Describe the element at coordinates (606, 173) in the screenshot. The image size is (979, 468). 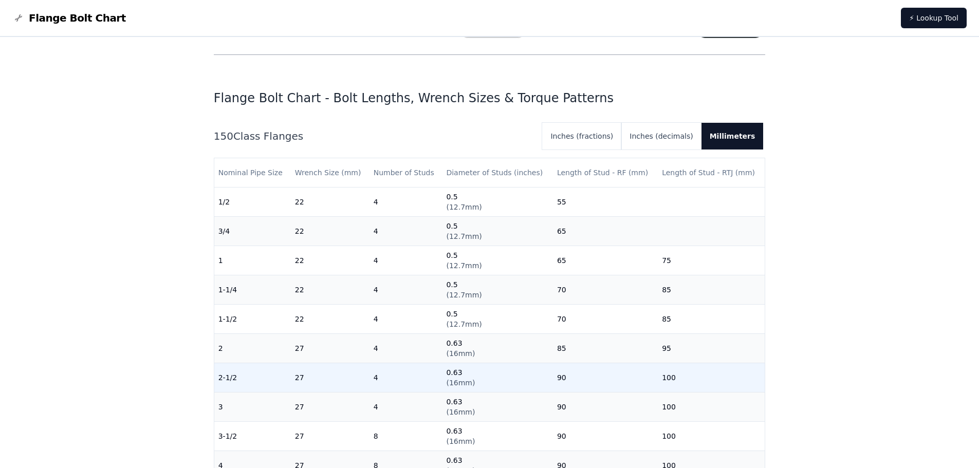
I see `th: Length of Stud - RF (mm)` at that location.